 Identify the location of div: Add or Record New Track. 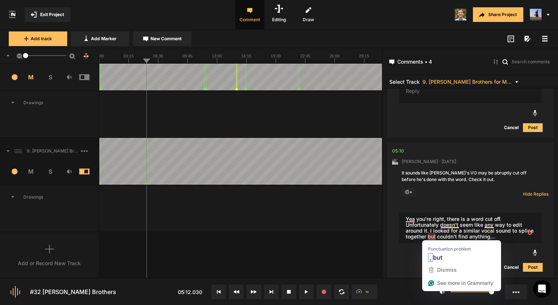
(49, 263).